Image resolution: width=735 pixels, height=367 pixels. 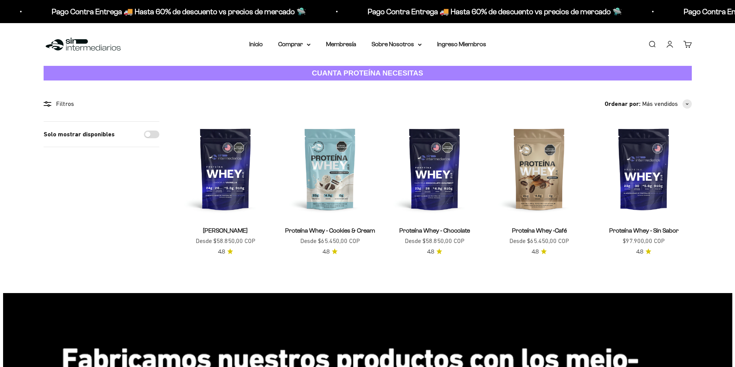 What do you see at coordinates (666, 104) in the screenshot?
I see `button: Más vendidos` at bounding box center [666, 104].